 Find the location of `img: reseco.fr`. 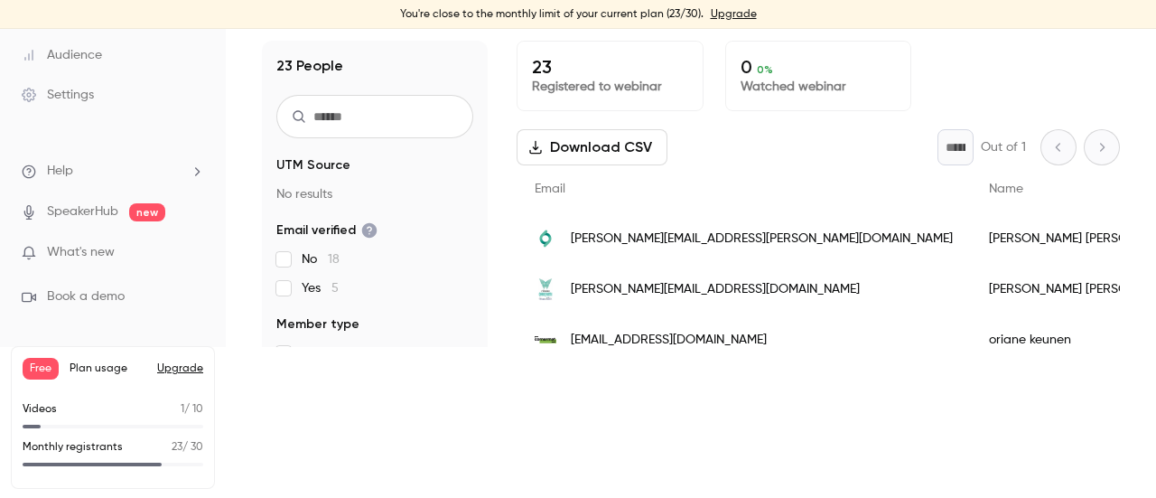

img: reseco.fr is located at coordinates (545, 238).